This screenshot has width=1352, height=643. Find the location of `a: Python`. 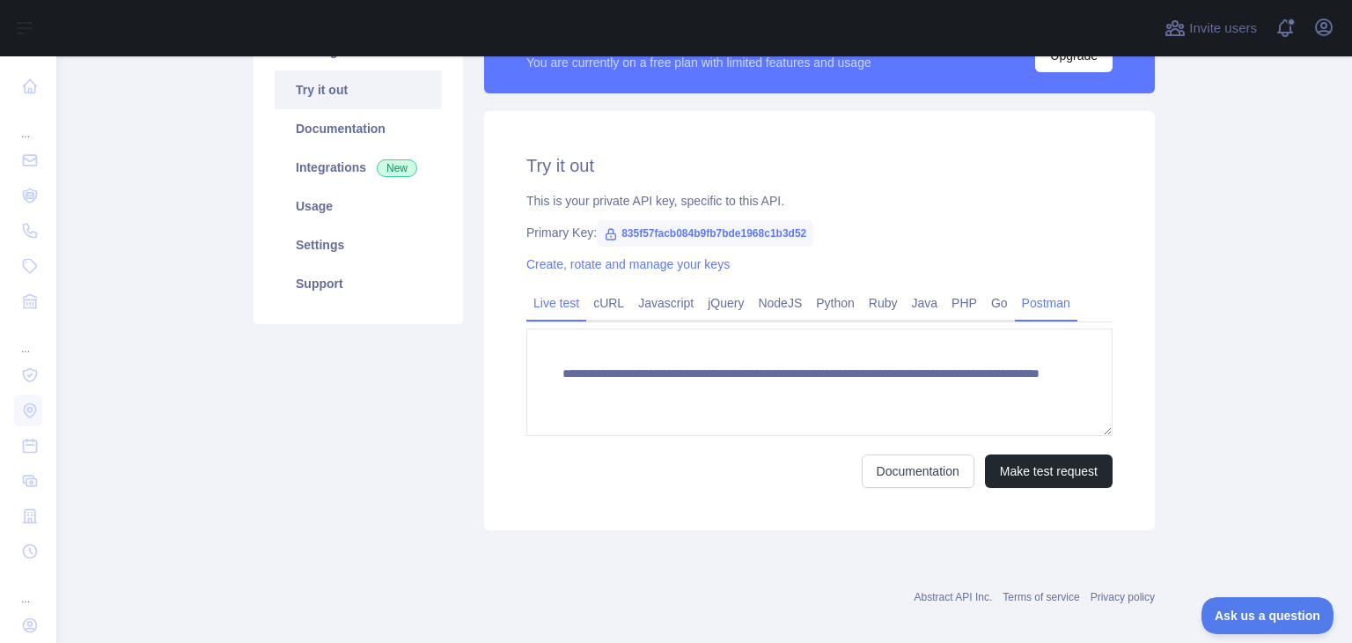

a: Python is located at coordinates (835, 303).